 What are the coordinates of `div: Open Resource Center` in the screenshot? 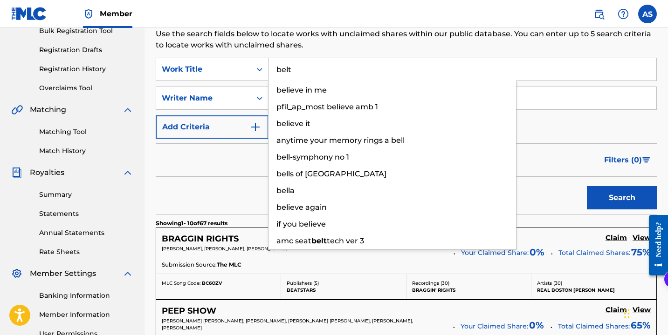 It's located at (16, 37).